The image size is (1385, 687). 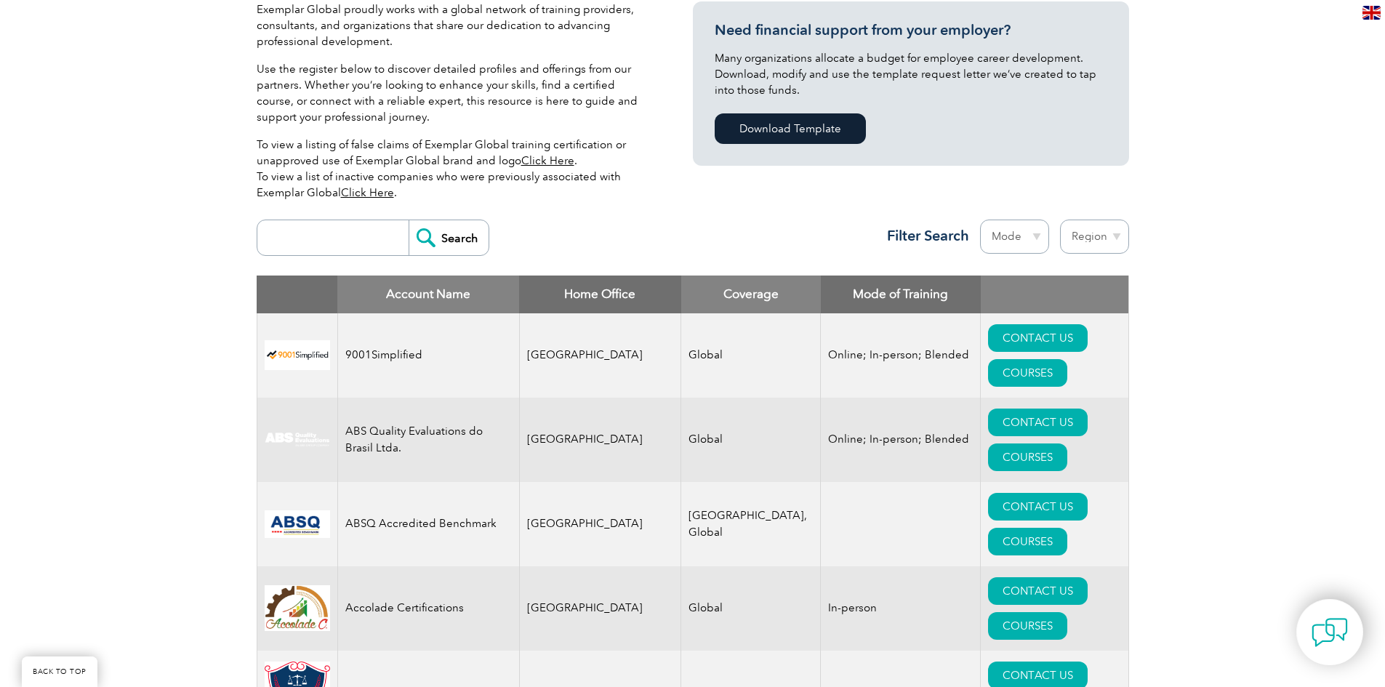 What do you see at coordinates (911, 74) in the screenshot?
I see `p: Many organizations allocate a budget for employee career development. Download, modify and use th...` at bounding box center [911, 74].